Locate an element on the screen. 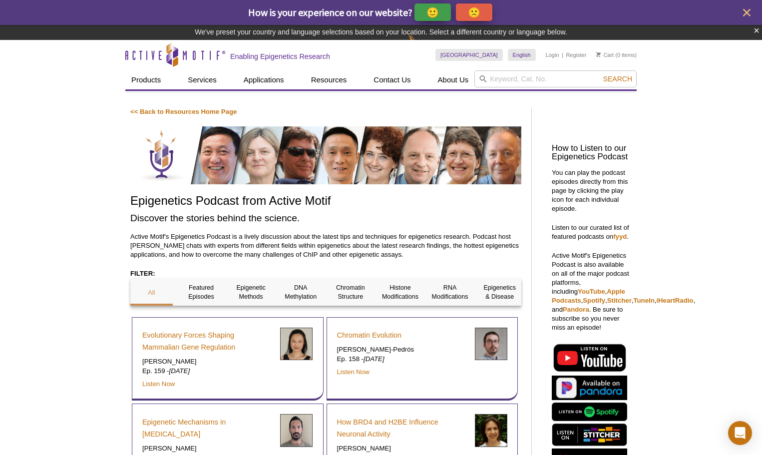 The height and width of the screenshot is (455, 762). a: Register is located at coordinates (576, 55).